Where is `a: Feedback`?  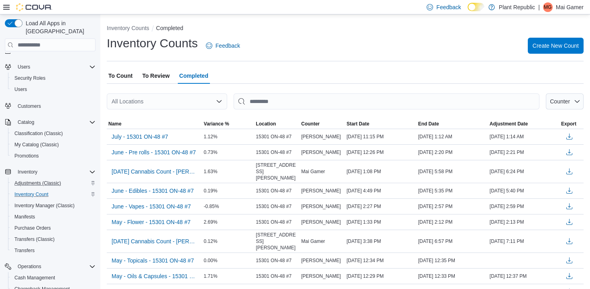
a: Feedback is located at coordinates (223, 46).